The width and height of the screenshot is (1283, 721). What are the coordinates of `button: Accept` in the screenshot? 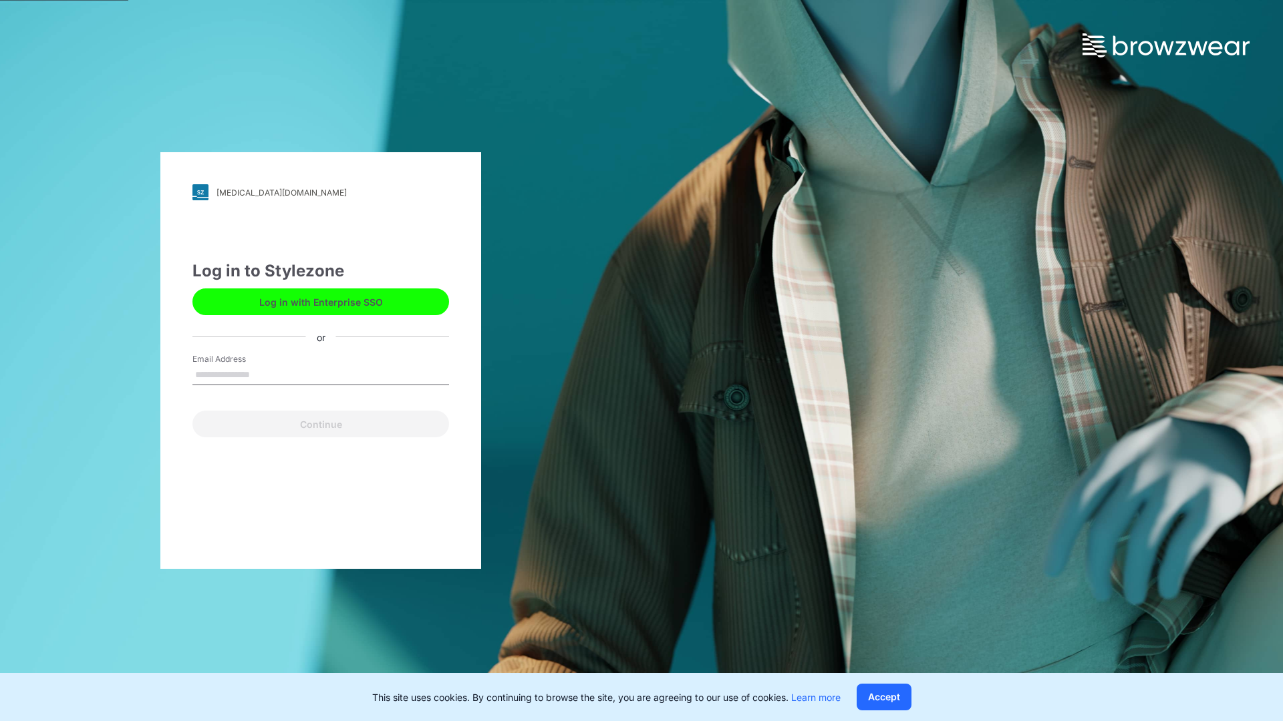 It's located at (884, 697).